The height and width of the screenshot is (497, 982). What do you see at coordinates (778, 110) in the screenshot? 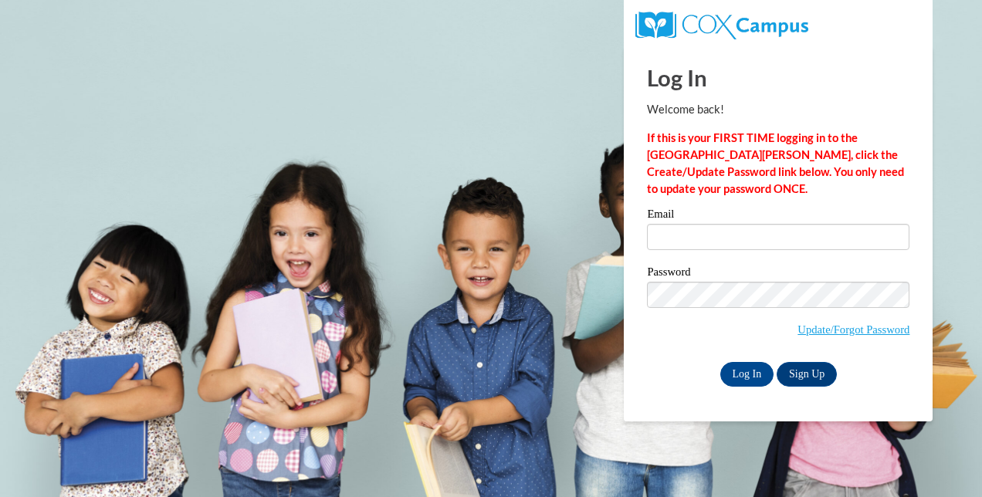
I see `p: Welcome back!` at bounding box center [778, 110].